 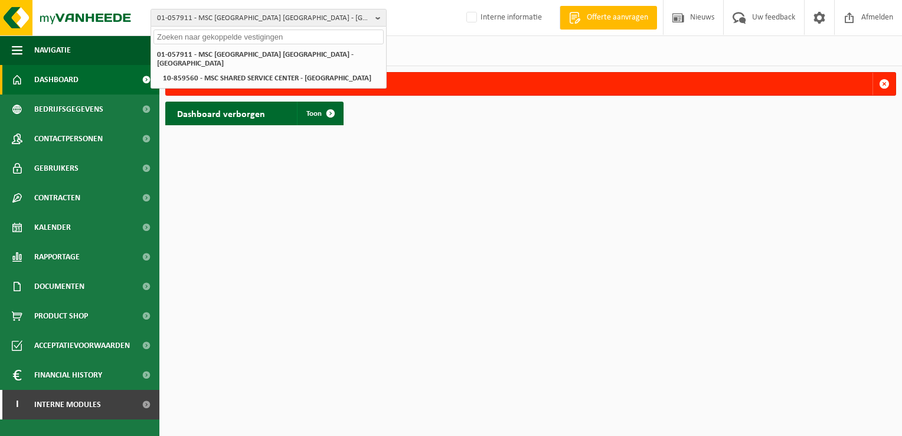 What do you see at coordinates (56, 80) in the screenshot?
I see `span: Dashboard` at bounding box center [56, 80].